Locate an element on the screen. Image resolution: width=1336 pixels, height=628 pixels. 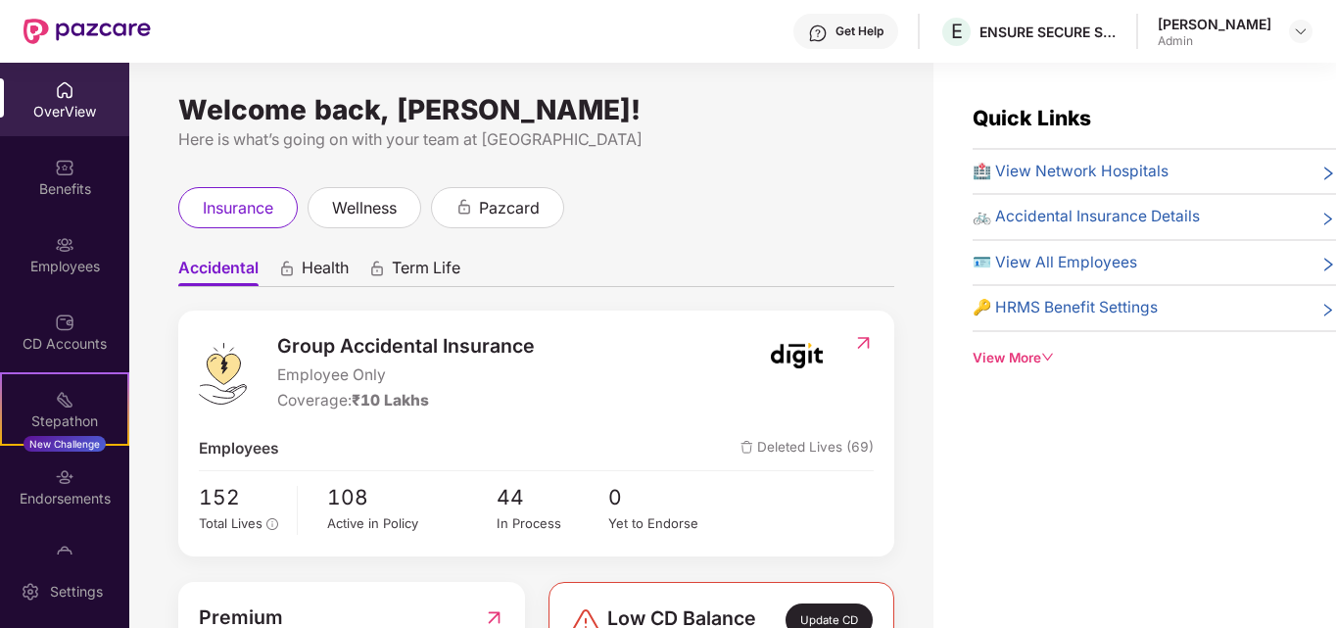
div: New Challenge is located at coordinates (65, 444).